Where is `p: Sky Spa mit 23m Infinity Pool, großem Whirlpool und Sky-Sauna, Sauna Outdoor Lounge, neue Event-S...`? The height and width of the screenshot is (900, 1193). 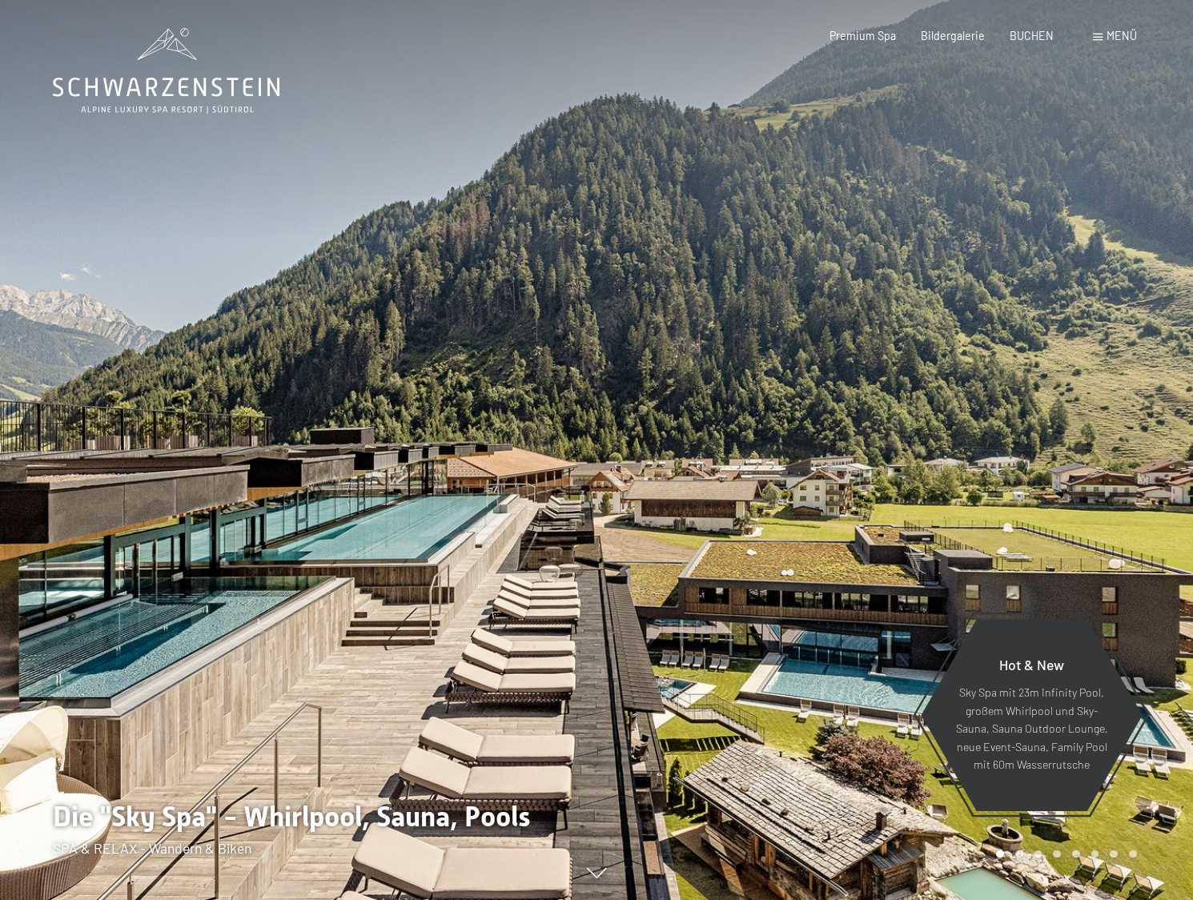
p: Sky Spa mit 23m Infinity Pool, großem Whirlpool und Sky-Sauna, Sauna Outdoor Lounge, neue Event-S... is located at coordinates (1032, 729).